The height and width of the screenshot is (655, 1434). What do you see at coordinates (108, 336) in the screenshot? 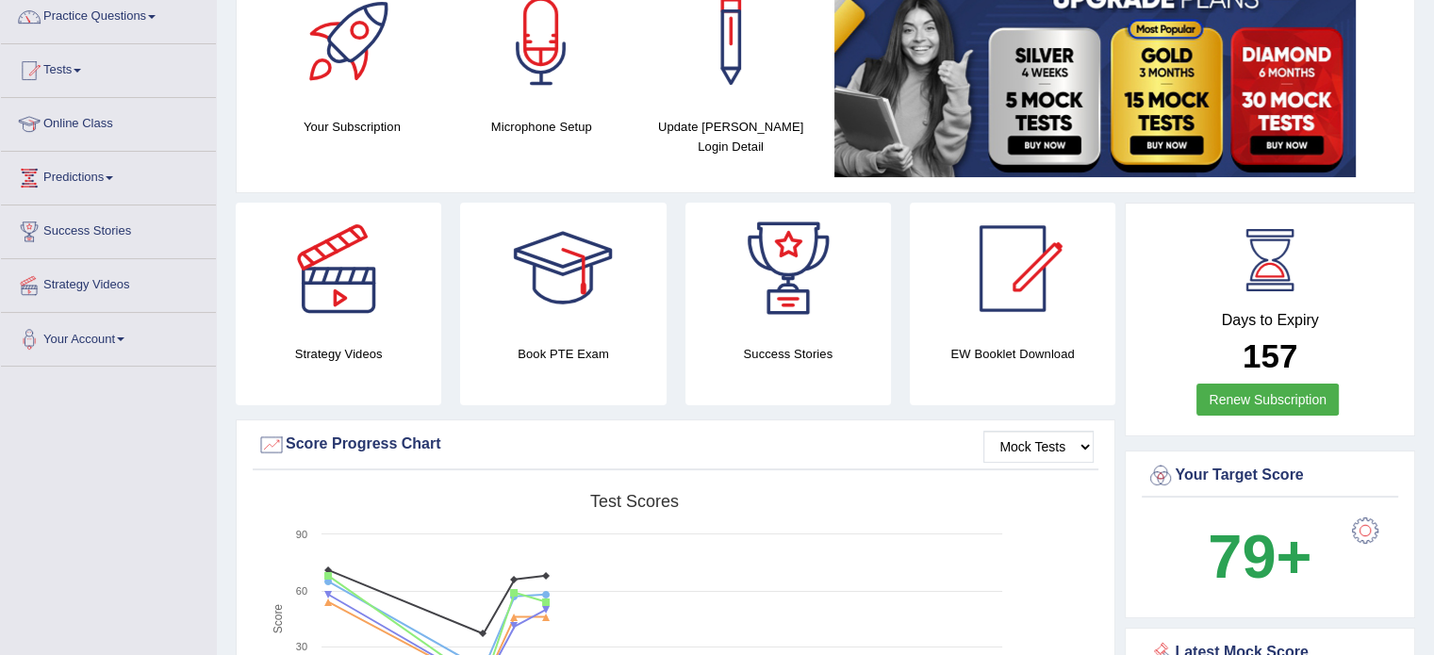
I see `a: Your Account` at bounding box center [108, 336].